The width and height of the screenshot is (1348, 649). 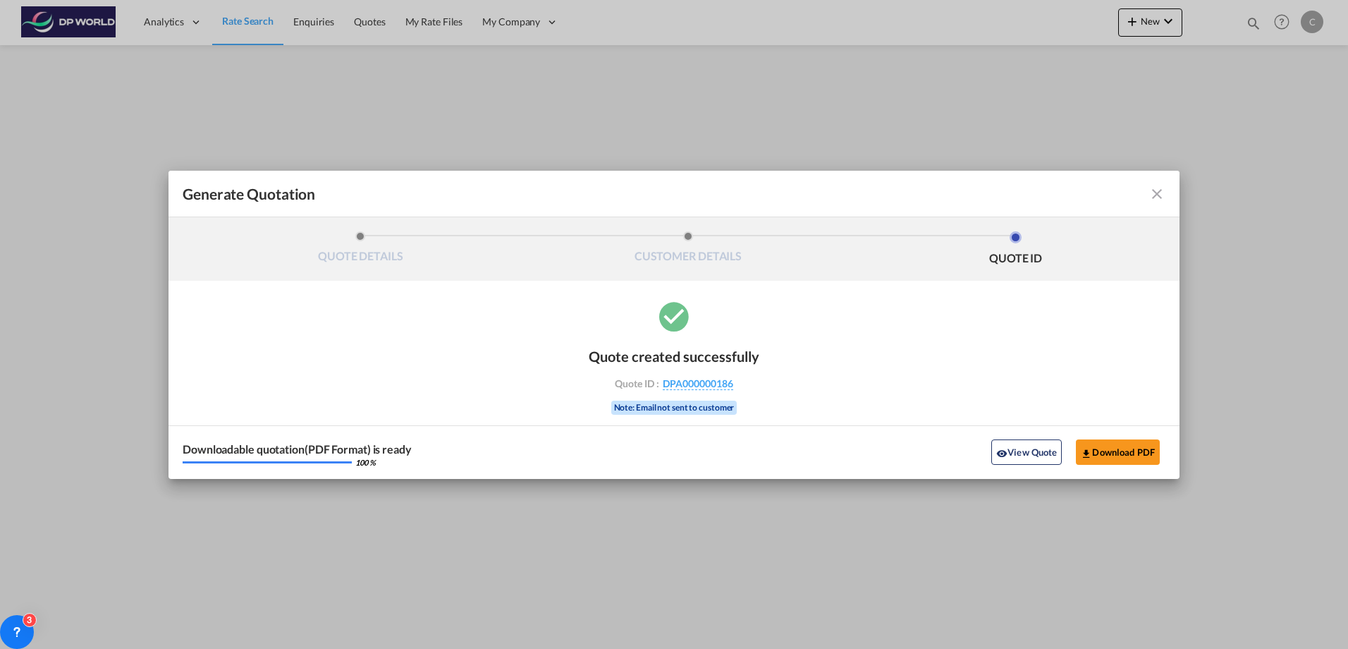 I want to click on md-icon: icon-checkbox-marked-circle, so click(x=674, y=316).